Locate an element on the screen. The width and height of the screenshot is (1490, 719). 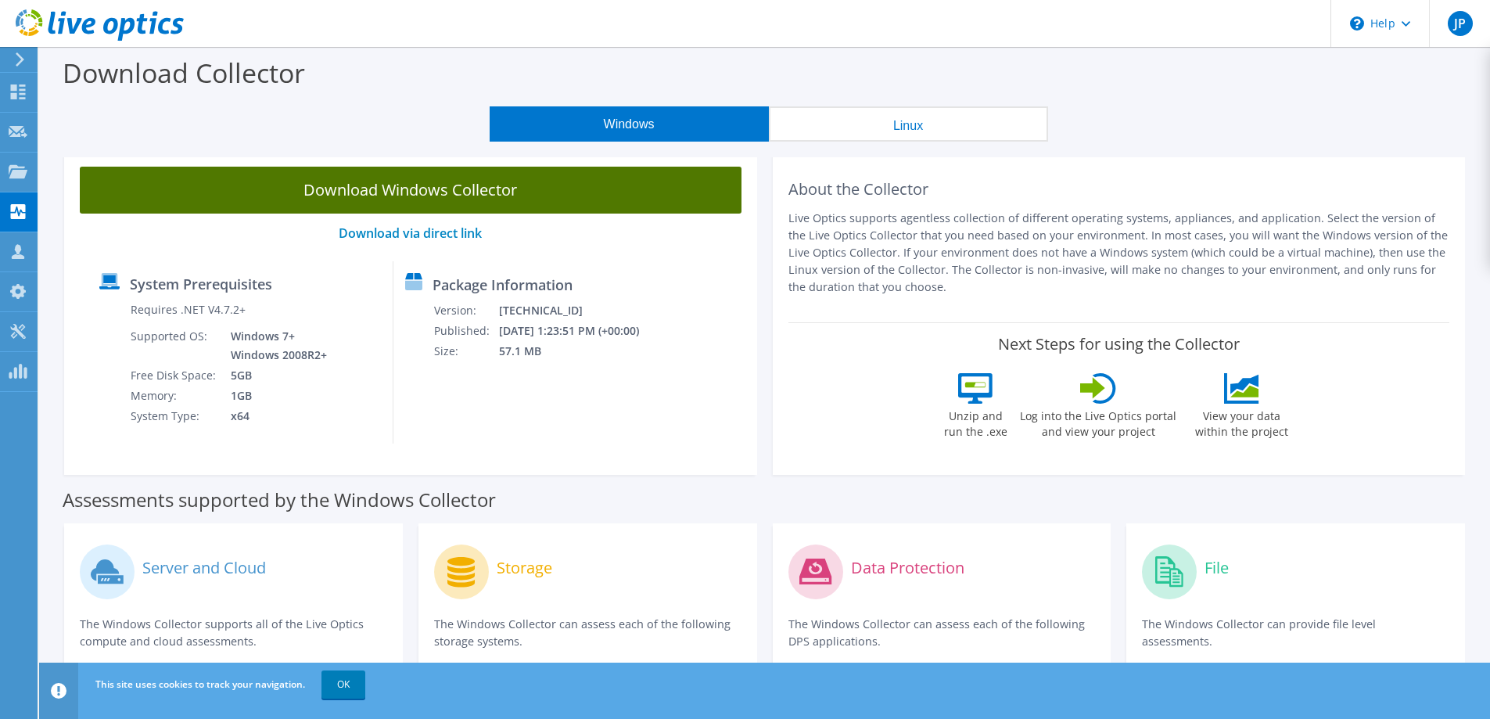
label: Storage is located at coordinates (524, 568).